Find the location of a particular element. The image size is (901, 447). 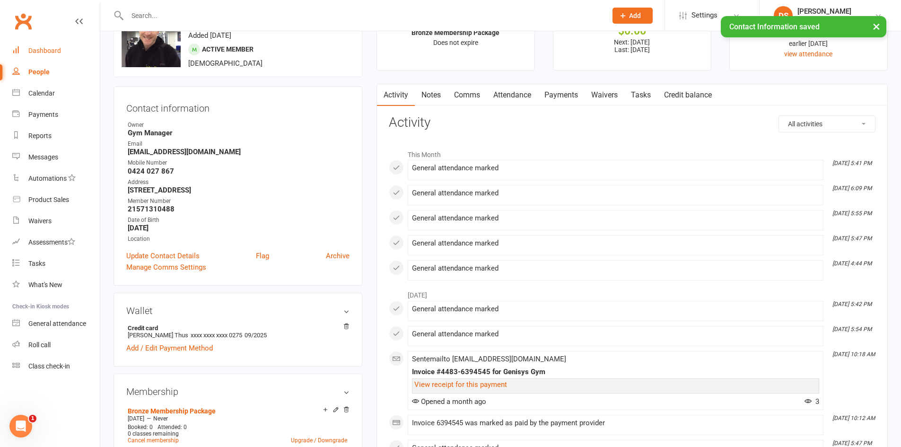

strong: 21571310488 is located at coordinates (238, 209).